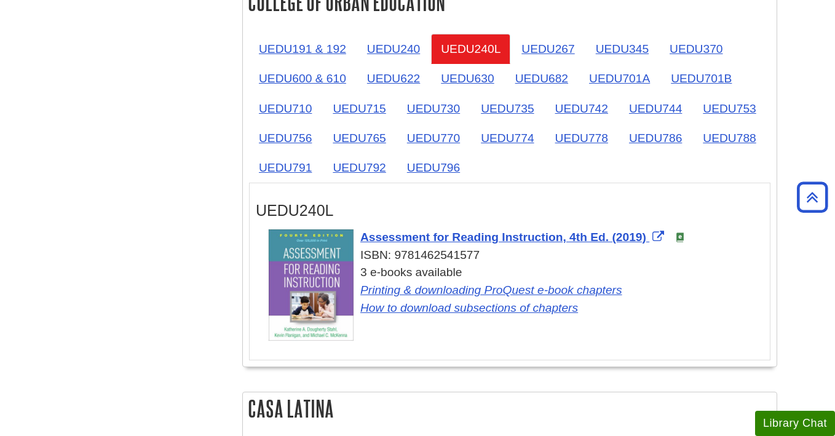  What do you see at coordinates (680, 237) in the screenshot?
I see `img: e-Book` at bounding box center [680, 237].